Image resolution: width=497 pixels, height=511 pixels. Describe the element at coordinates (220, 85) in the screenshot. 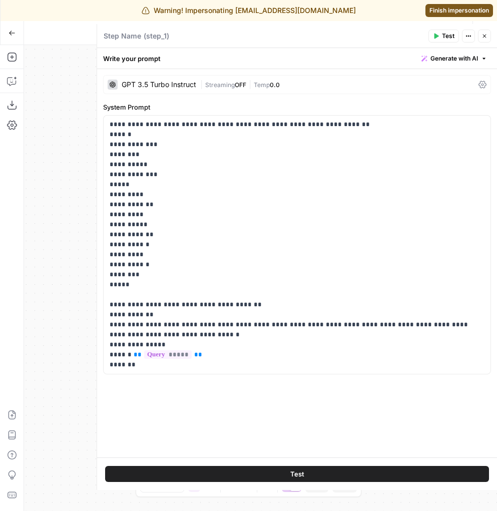

I see `span: Streaming` at that location.